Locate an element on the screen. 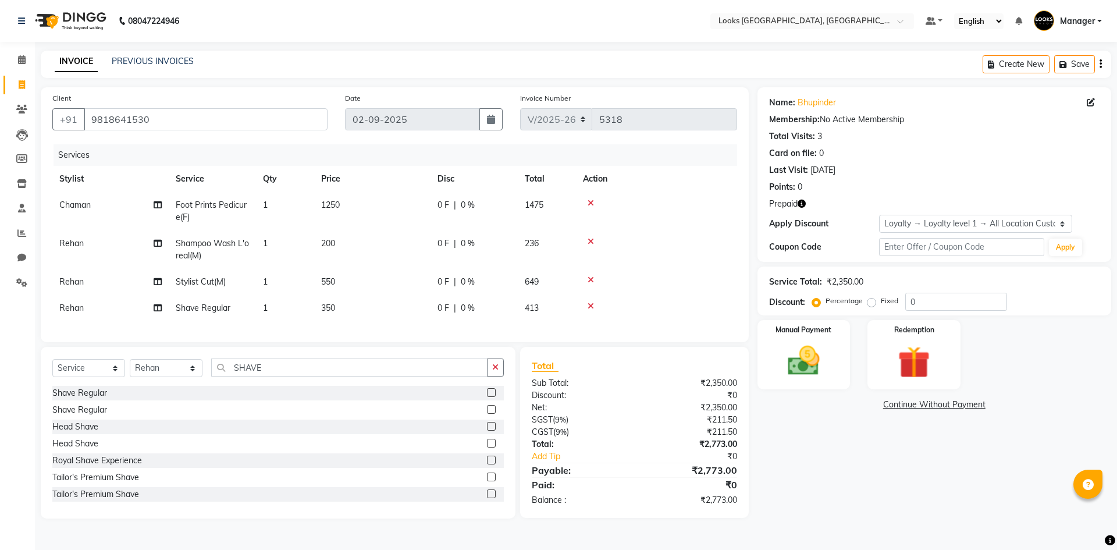 This screenshot has width=1117, height=550. span: 1475 is located at coordinates (534, 205).